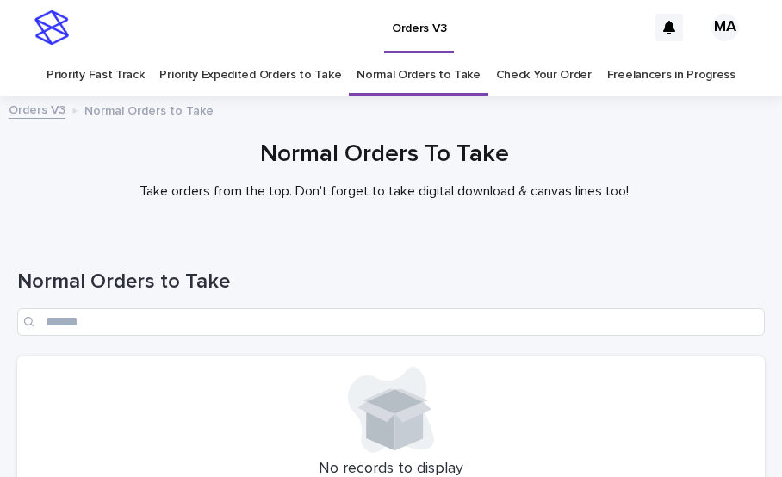 The height and width of the screenshot is (477, 782). I want to click on a: Orders V3, so click(37, 109).